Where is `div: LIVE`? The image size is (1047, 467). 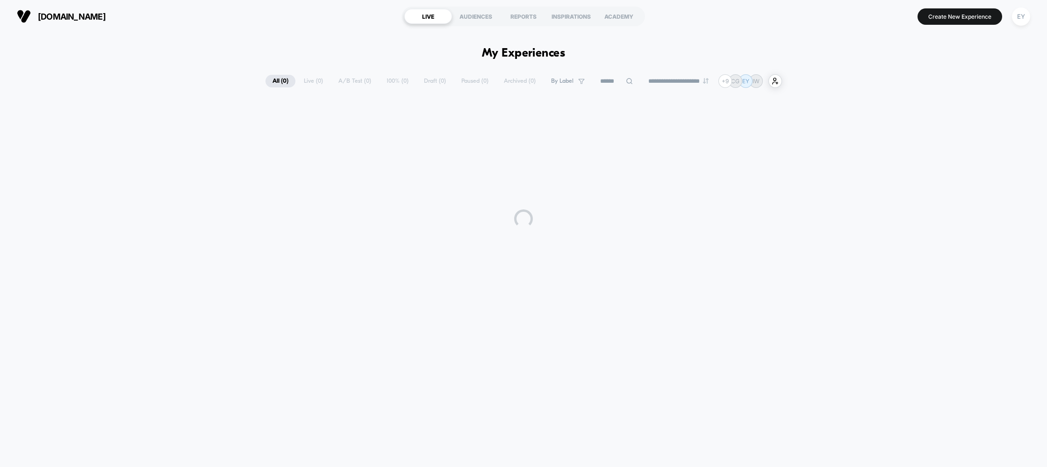 div: LIVE is located at coordinates (428, 16).